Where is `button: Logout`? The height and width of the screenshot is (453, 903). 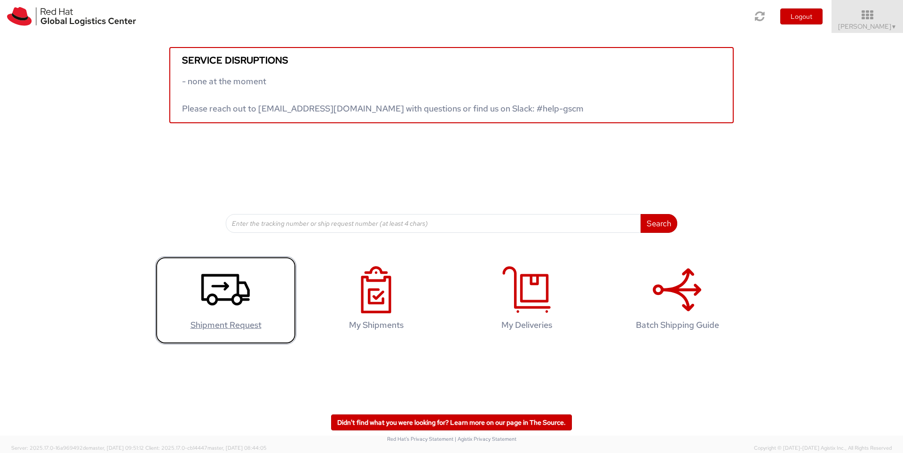 button: Logout is located at coordinates (802, 16).